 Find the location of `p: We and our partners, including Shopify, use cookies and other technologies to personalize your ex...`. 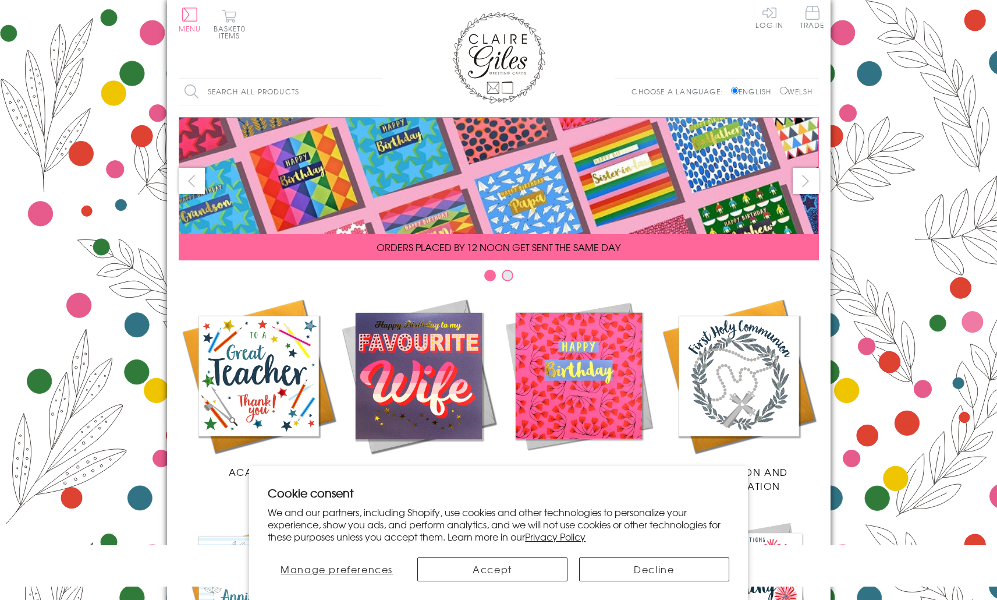

p: We and our partners, including Shopify, use cookies and other technologies to personalize your ex... is located at coordinates (498, 524).